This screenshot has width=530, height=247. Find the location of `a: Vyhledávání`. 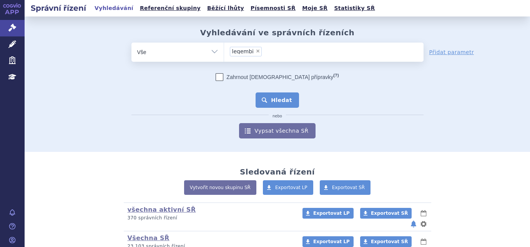

a: Vyhledávání is located at coordinates (114, 8).